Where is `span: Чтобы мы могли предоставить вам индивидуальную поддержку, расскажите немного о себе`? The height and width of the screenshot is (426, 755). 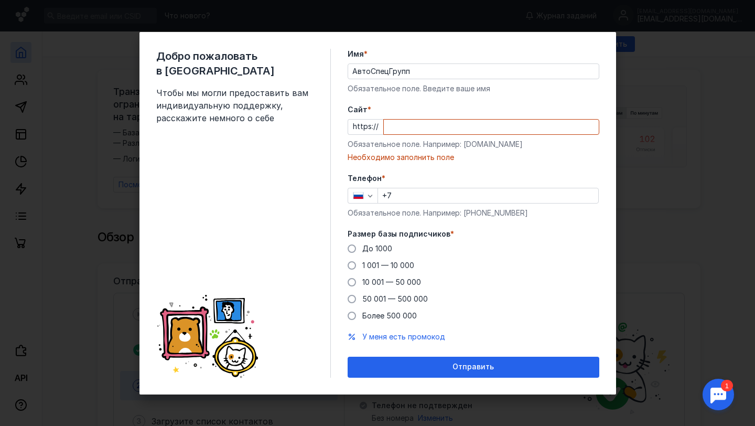
span: Чтобы мы могли предоставить вам индивидуальную поддержку, расскажите немного о себе is located at coordinates (235, 105).